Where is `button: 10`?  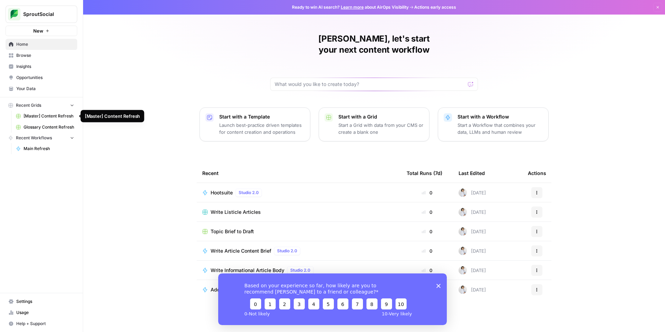
button: 10 is located at coordinates (183, 30).